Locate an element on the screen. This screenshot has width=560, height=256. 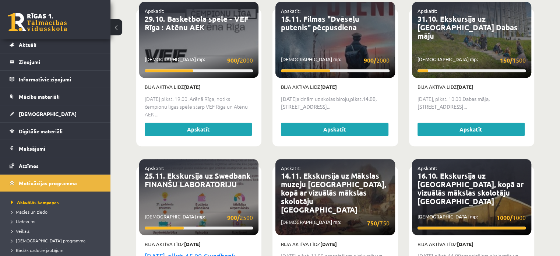
span: Atzīmes is located at coordinates (29, 166).